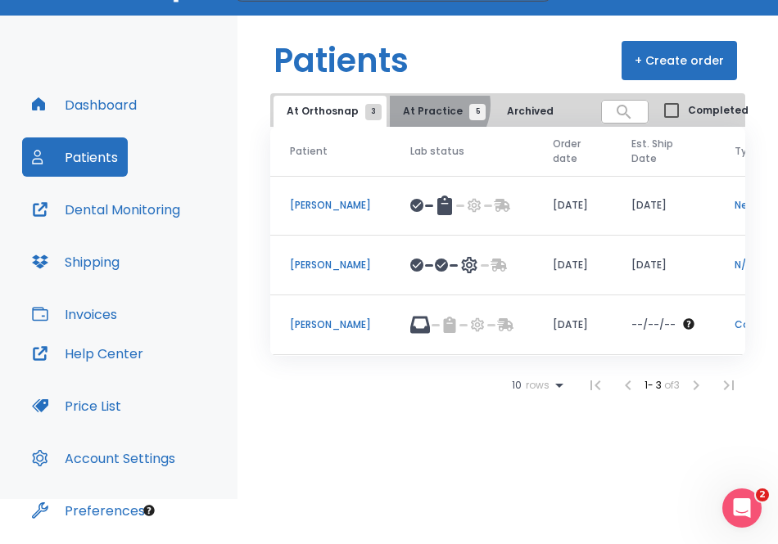  What do you see at coordinates (76, 406) in the screenshot?
I see `a: Price List` at bounding box center [76, 406].